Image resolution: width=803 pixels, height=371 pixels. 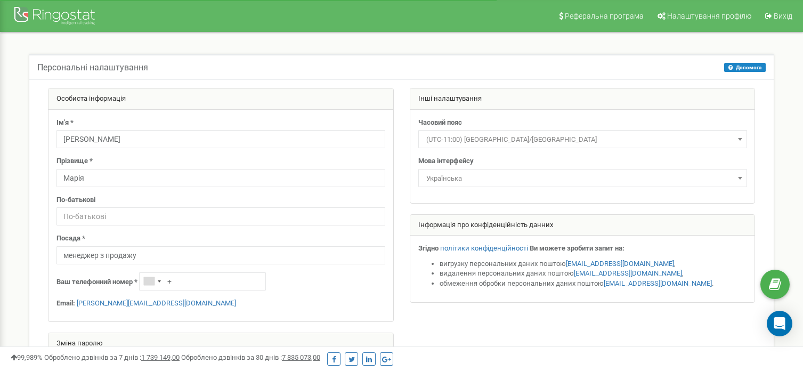 I want to click on input: +1-800-555-55-55, so click(x=202, y=281).